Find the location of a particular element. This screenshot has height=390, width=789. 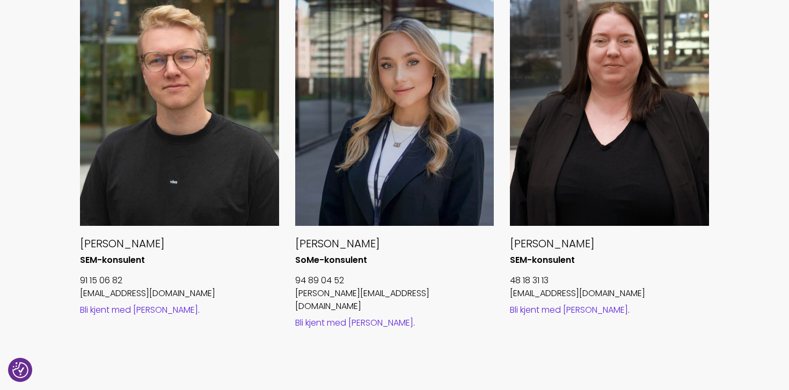

button: Samtykkepreferanser is located at coordinates (20, 370).